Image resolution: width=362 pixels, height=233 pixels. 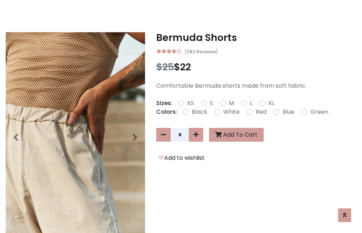 What do you see at coordinates (201, 51) in the screenshot?
I see `small: (282 Reviews)` at bounding box center [201, 51].